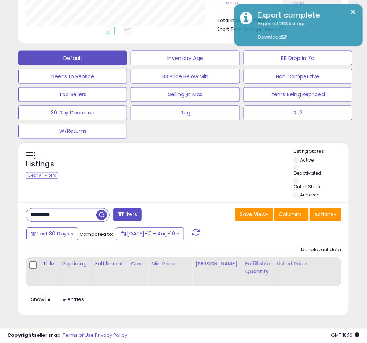 The image size is (367, 343). What do you see at coordinates (185, 95) in the screenshot?
I see `button: Selling @ Max` at bounding box center [185, 95].